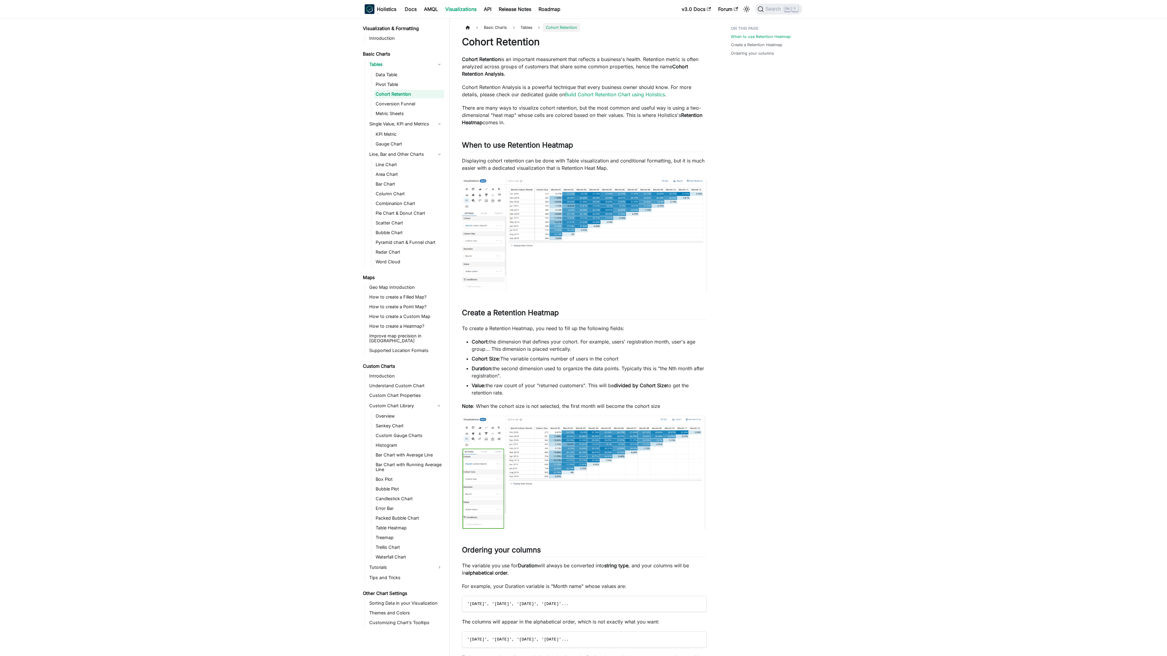 The width and height of the screenshot is (1167, 656). I want to click on a: AMQL, so click(431, 9).